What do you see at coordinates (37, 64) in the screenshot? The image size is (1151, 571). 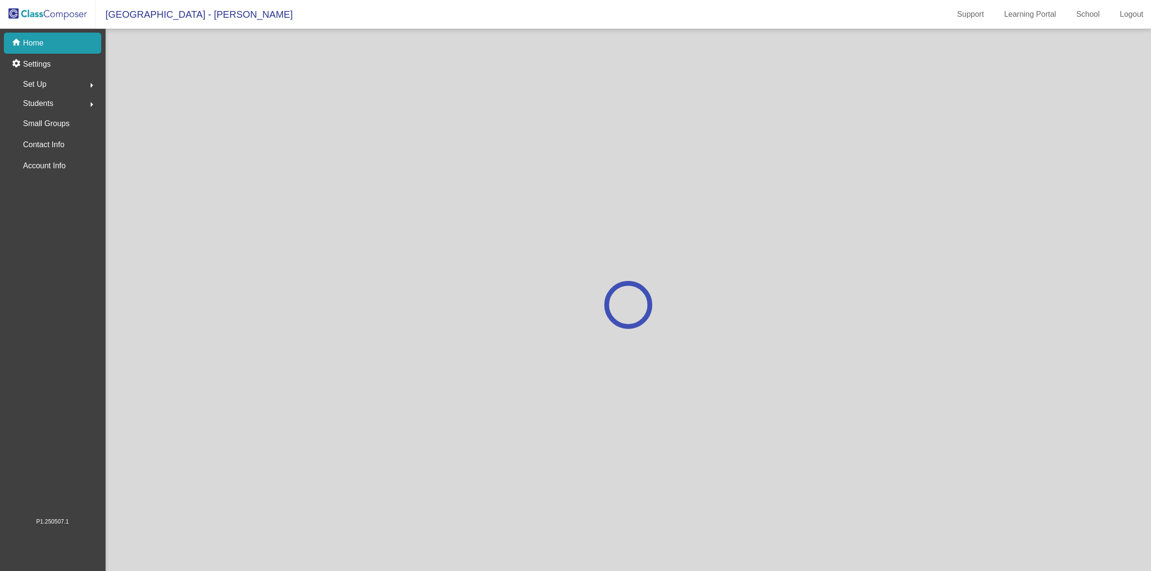 I see `p: Settings` at bounding box center [37, 64].